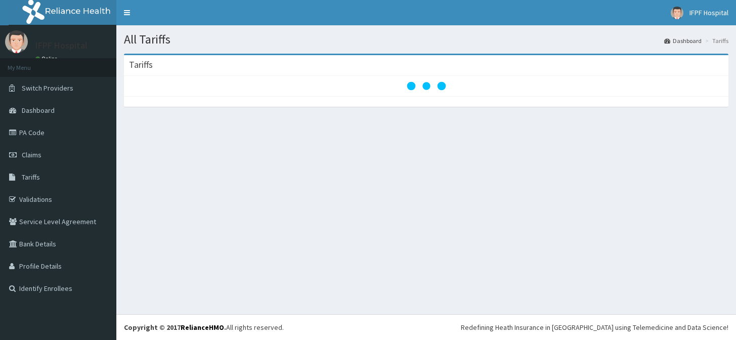  What do you see at coordinates (31, 177) in the screenshot?
I see `span: Tariffs` at bounding box center [31, 177].